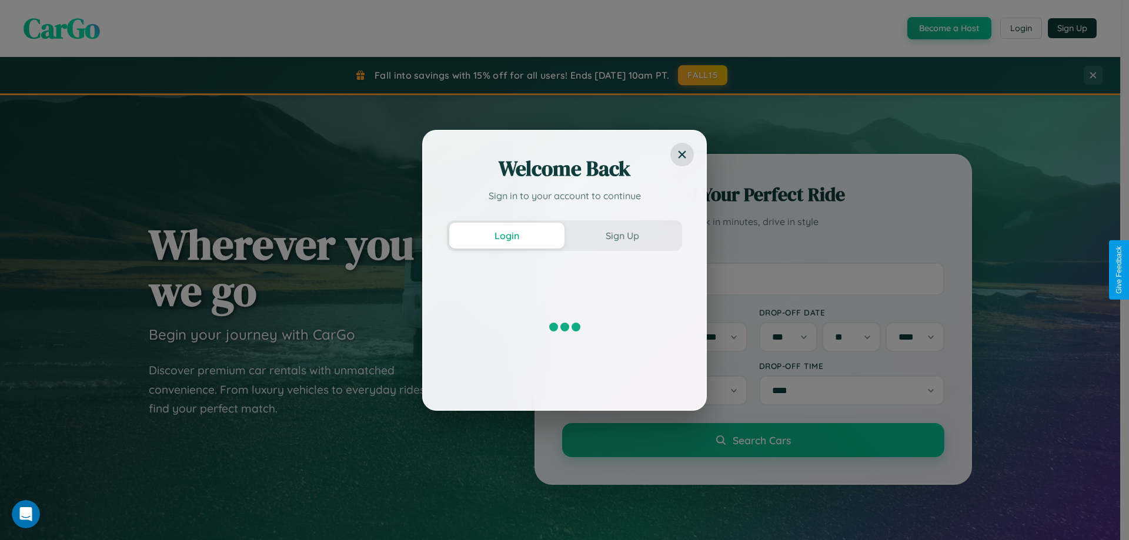 Image resolution: width=1129 pixels, height=540 pixels. Describe the element at coordinates (564, 196) in the screenshot. I see `p: Sign in to your account to continue` at that location.